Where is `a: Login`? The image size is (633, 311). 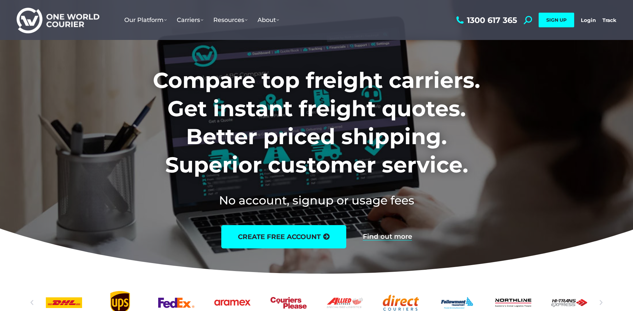
a: Login is located at coordinates (588, 20).